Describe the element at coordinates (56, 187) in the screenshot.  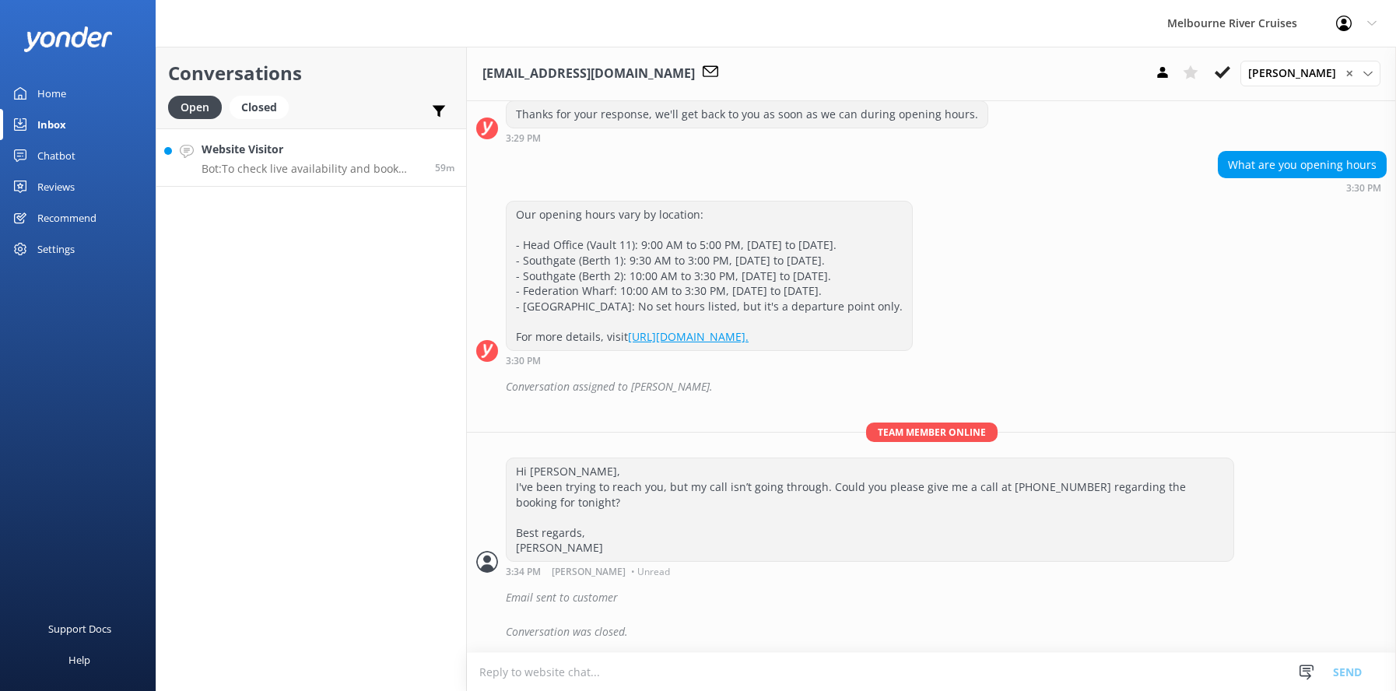
I see `div: Reviews` at that location.